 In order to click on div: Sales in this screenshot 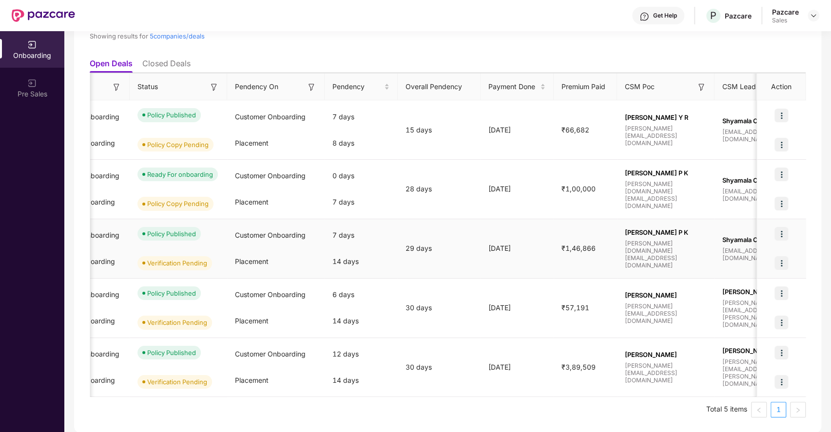, I will do `click(785, 20)`.